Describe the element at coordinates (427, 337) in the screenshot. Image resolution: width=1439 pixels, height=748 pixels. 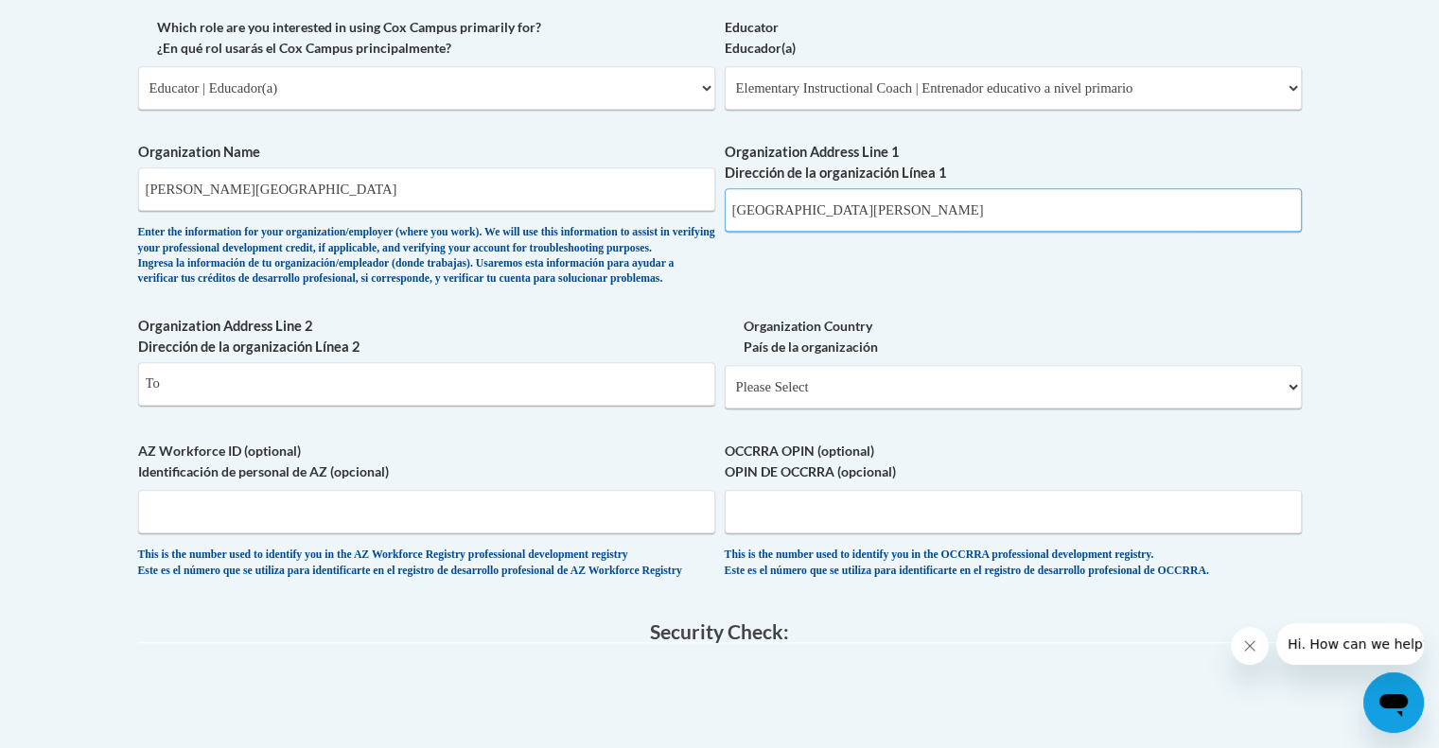
I see `label: Organization Address Line 2 Dirección de la organización Línea 2` at that location.